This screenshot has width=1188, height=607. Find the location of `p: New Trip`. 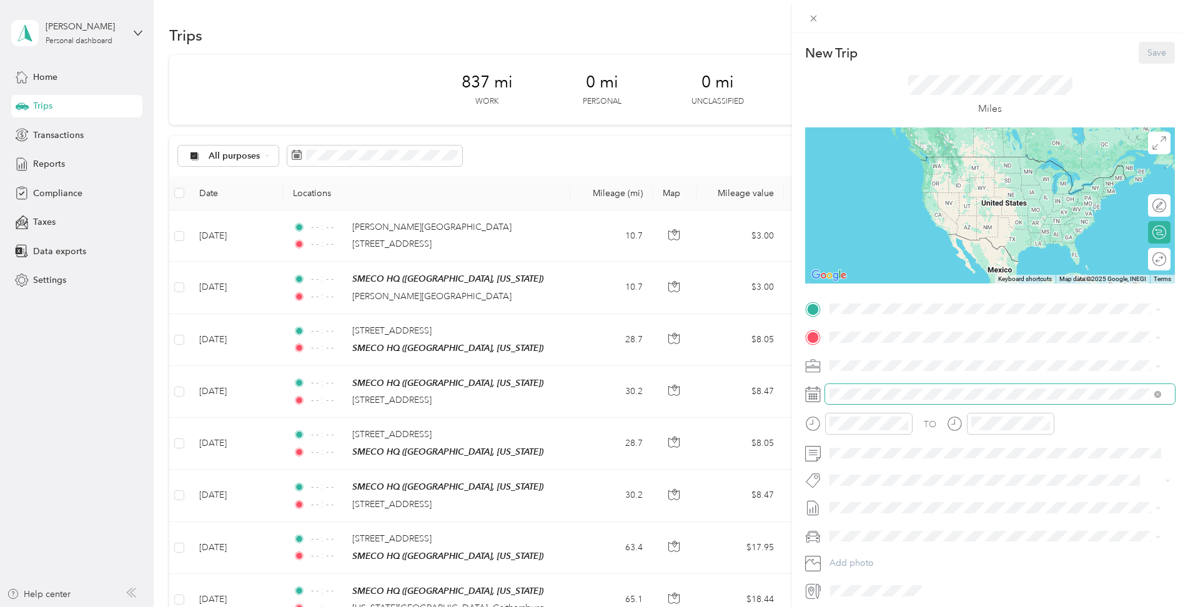

p: New Trip is located at coordinates (831, 53).